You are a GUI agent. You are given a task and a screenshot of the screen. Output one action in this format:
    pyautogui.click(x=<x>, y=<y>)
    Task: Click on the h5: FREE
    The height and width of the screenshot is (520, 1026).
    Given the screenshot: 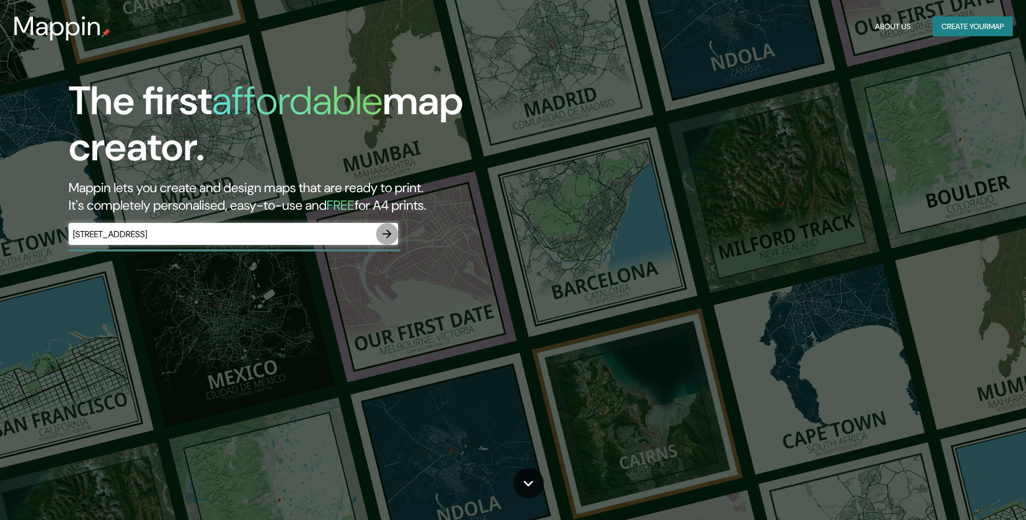 What is the action you would take?
    pyautogui.click(x=340, y=205)
    